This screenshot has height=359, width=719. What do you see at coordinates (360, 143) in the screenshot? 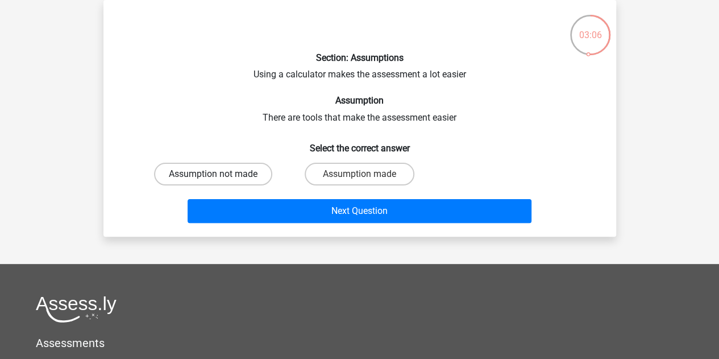
I see `h6: Select the correct answer` at bounding box center [360, 143].